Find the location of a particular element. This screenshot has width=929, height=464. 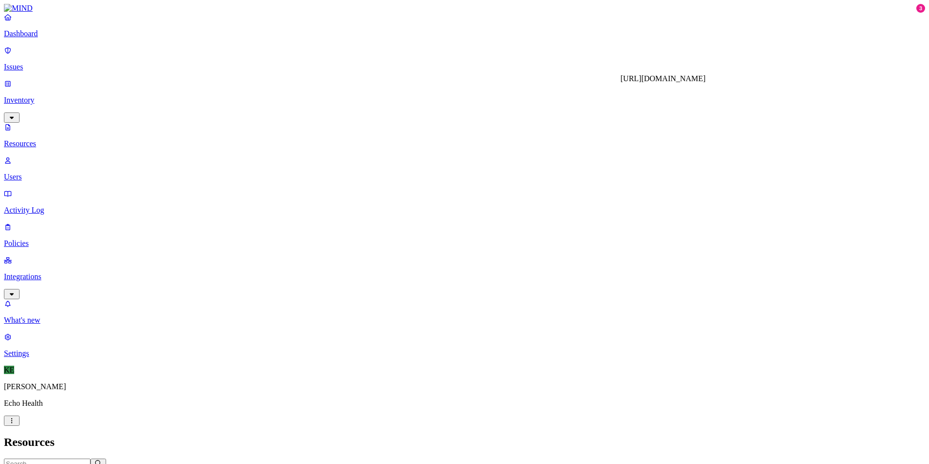

p: Dashboard is located at coordinates (465, 34).